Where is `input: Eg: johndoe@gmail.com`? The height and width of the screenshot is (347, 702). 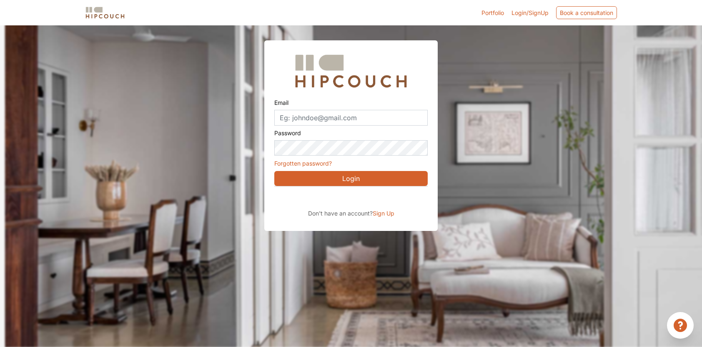 input: Eg: johndoe@gmail.com is located at coordinates (351, 118).